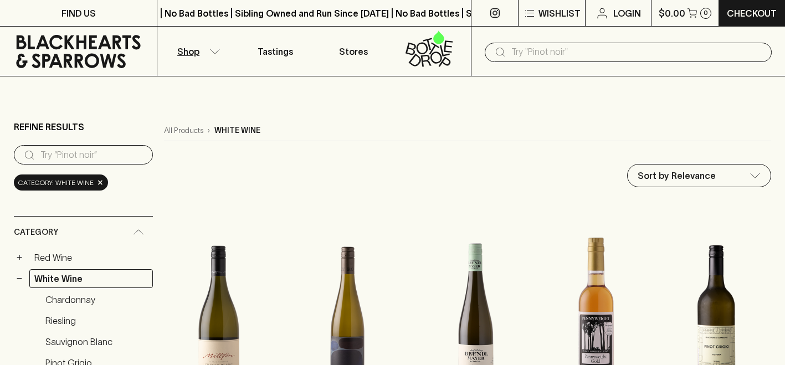  Describe the element at coordinates (676, 176) in the screenshot. I see `p: Sort by Relevance` at that location.